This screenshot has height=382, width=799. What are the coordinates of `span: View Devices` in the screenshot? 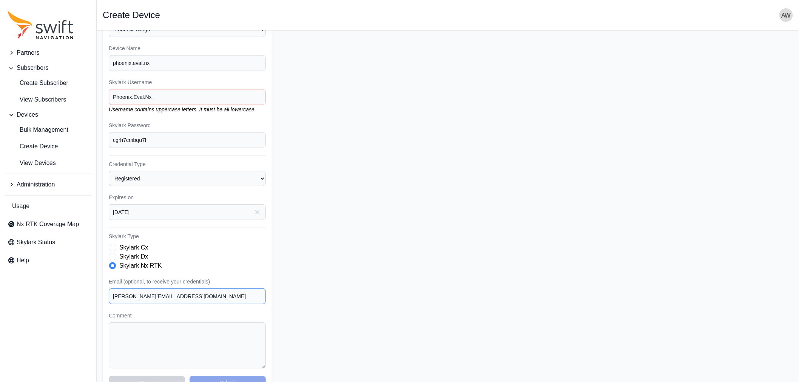 It's located at (32, 163).